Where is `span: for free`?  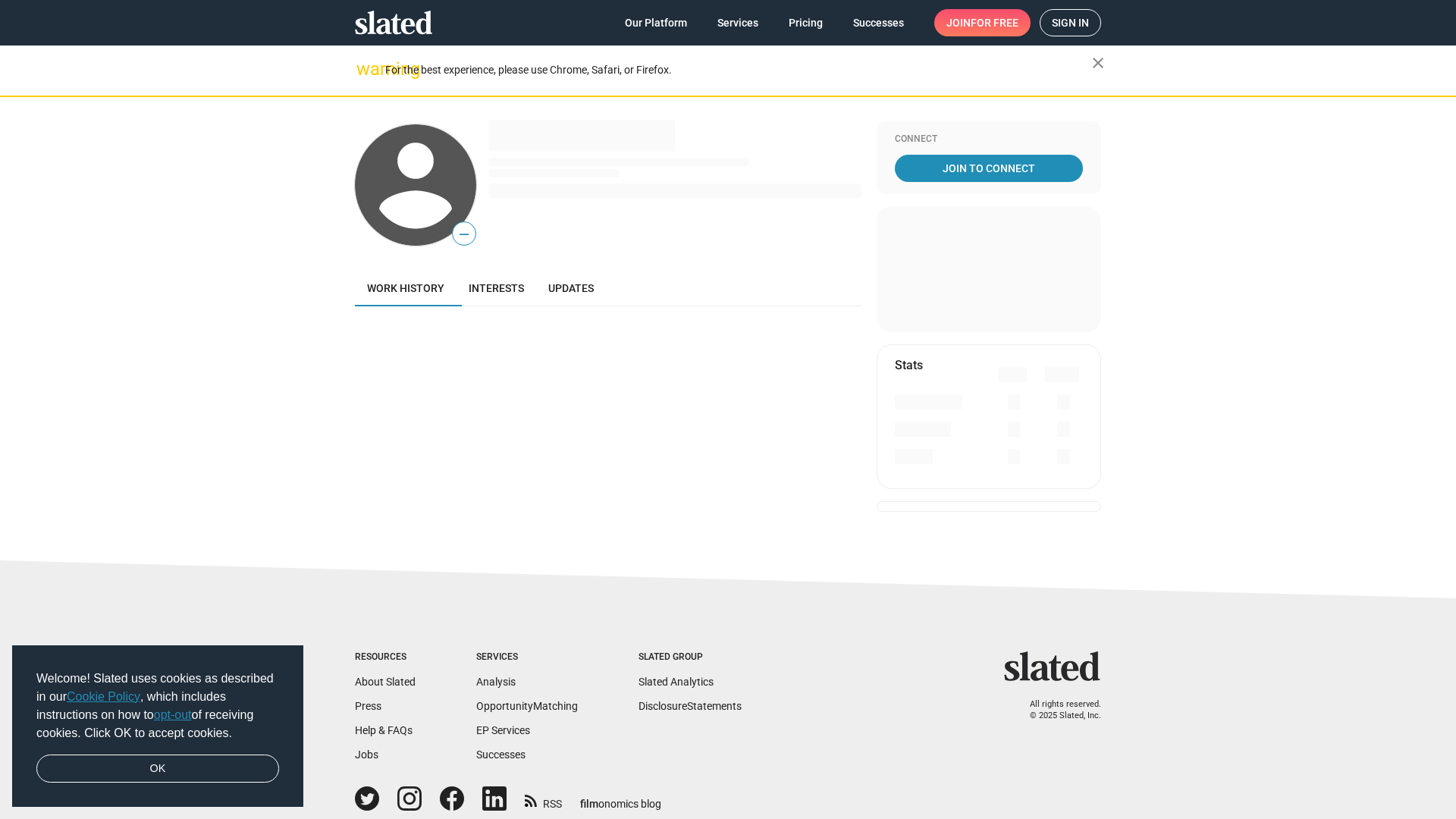
span: for free is located at coordinates (994, 23).